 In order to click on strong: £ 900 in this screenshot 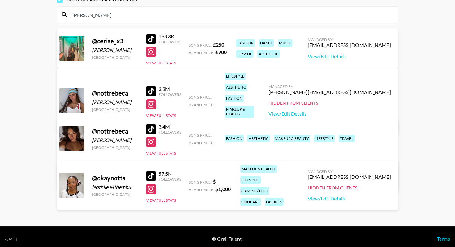, I will do `click(221, 52)`.